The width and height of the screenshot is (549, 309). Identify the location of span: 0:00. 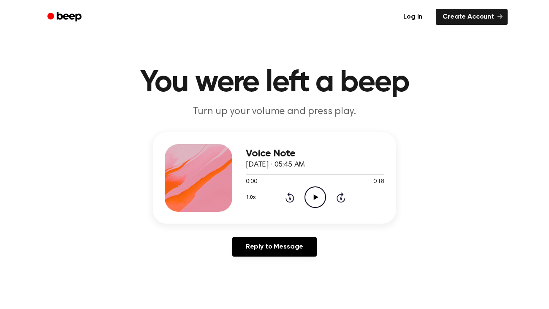
(251, 182).